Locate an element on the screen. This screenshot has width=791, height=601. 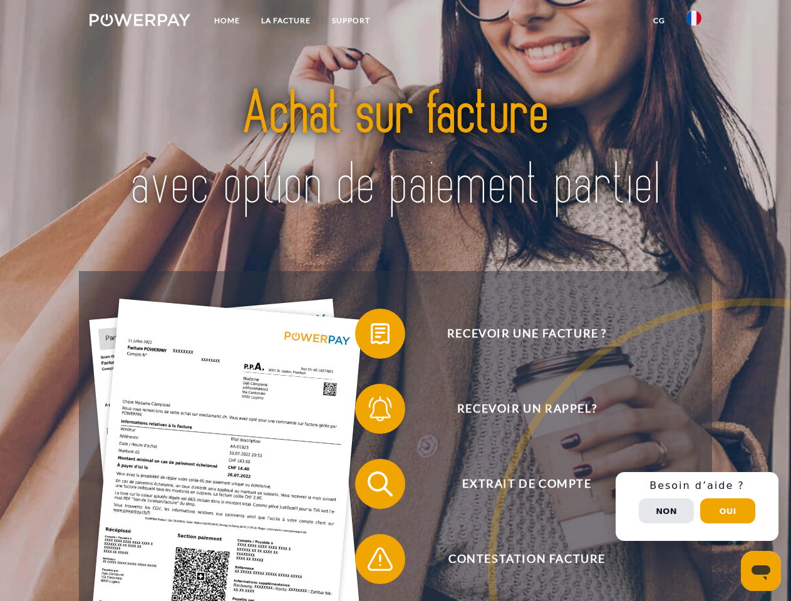
img: fr is located at coordinates (694, 18).